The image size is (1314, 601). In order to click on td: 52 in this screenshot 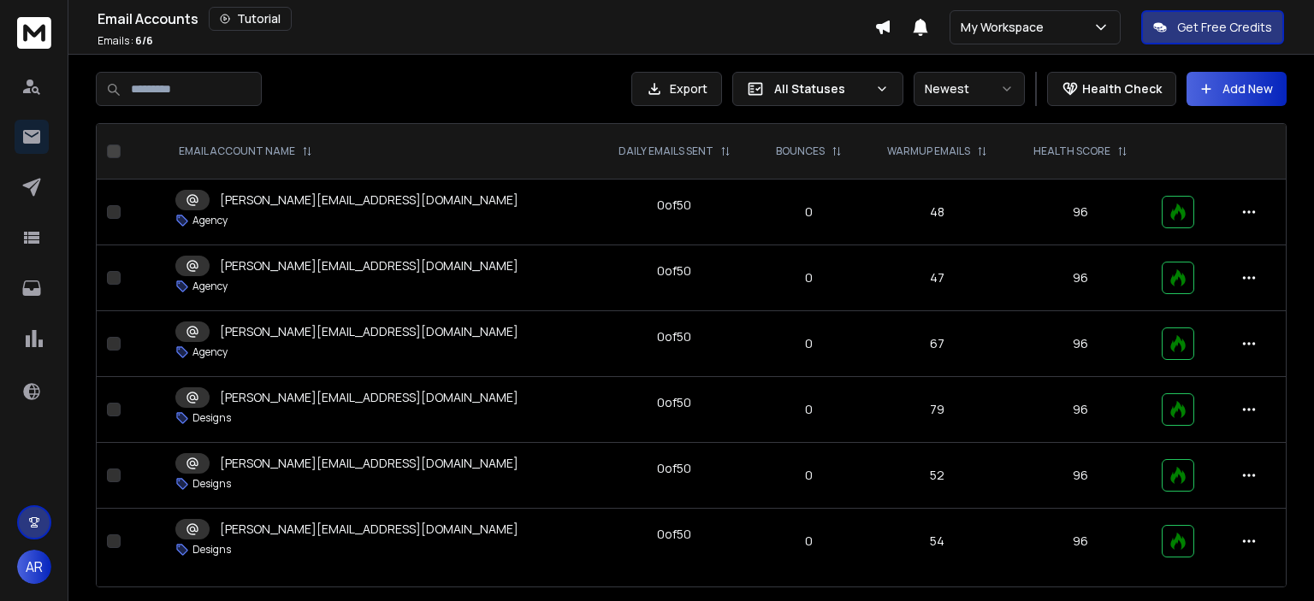, I will do `click(936, 475)`.